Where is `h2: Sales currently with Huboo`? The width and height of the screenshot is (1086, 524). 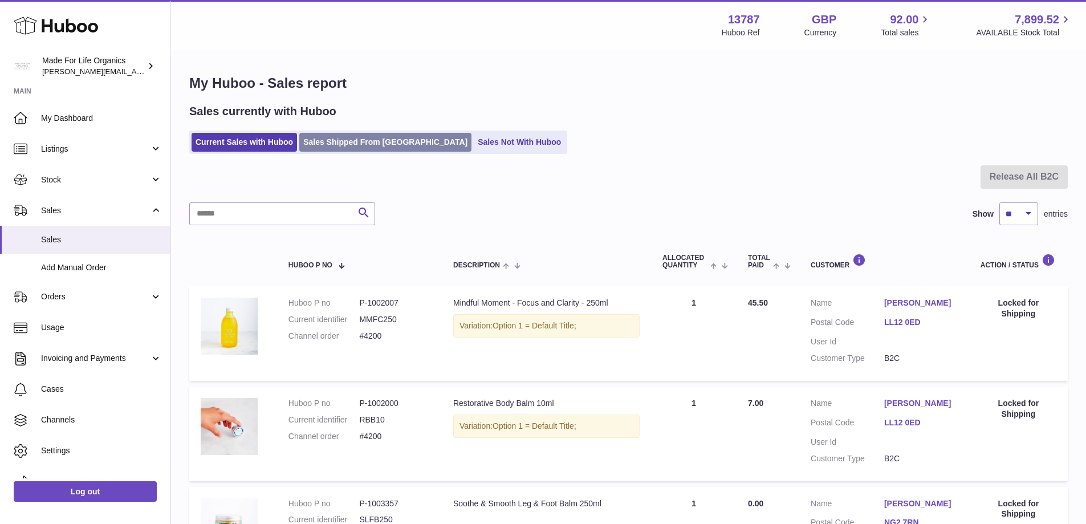 h2: Sales currently with Huboo is located at coordinates (263, 111).